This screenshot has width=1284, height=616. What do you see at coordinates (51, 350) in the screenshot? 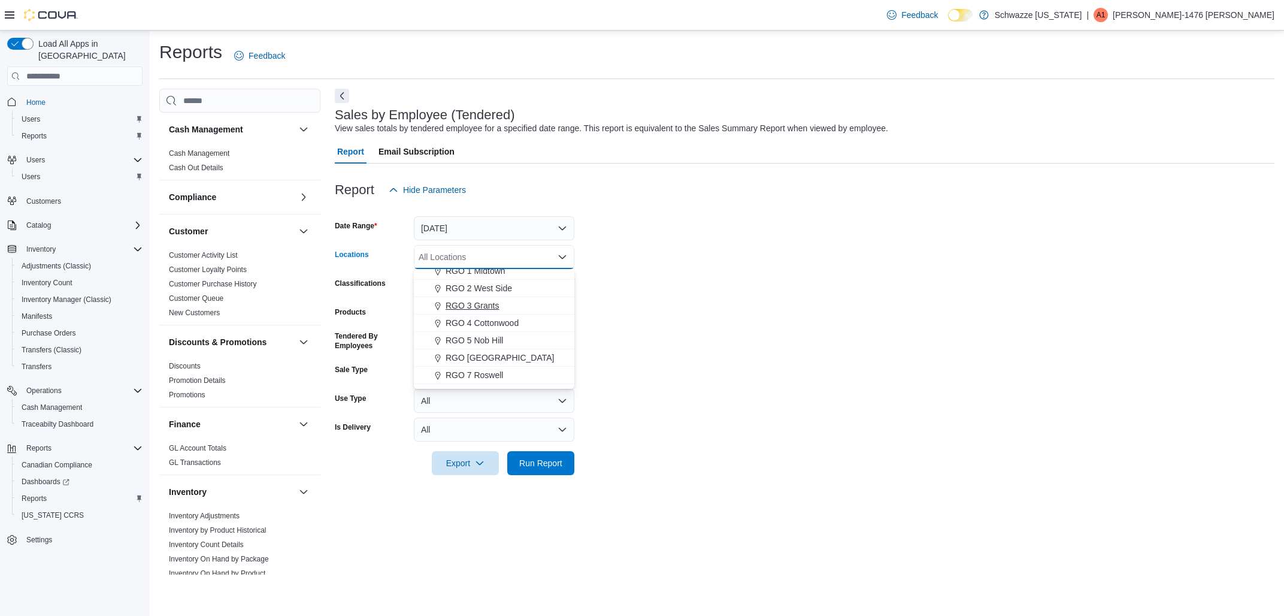
I see `a: Transfers (Classic)` at bounding box center [51, 350].